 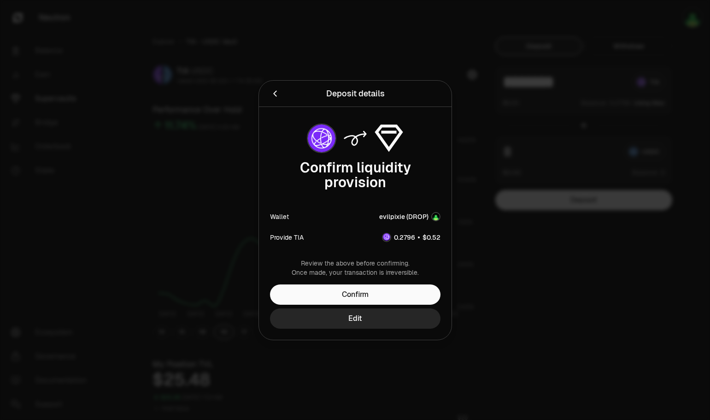 I want to click on div: Review the above before confirming. Once made, your transaction is irreversible., so click(x=355, y=268).